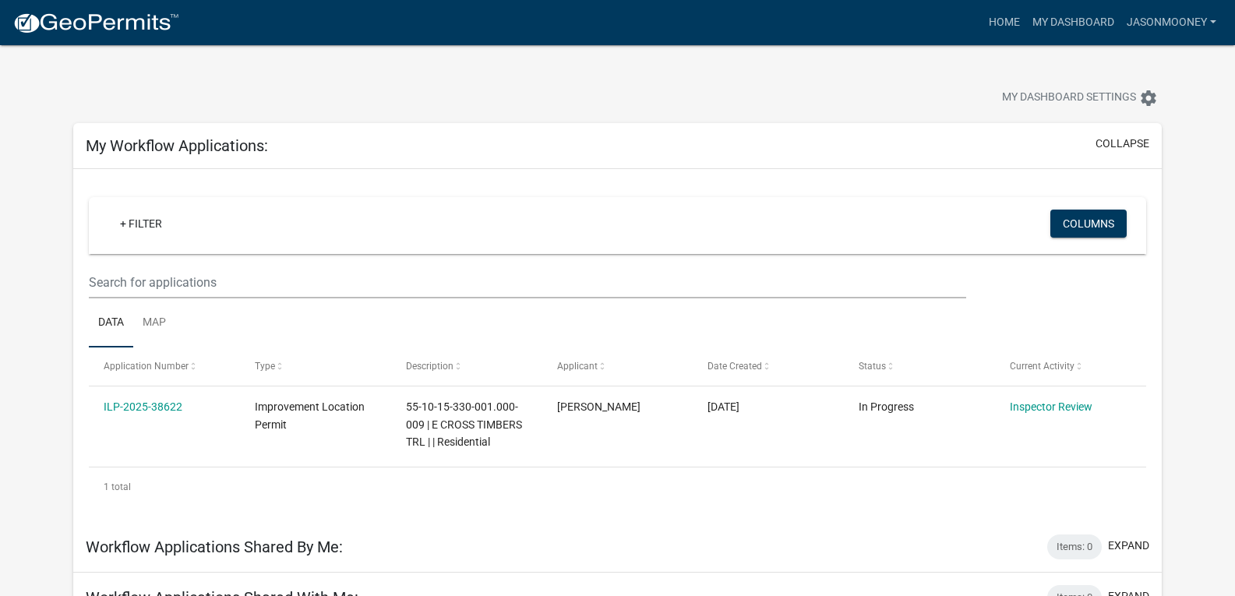 The height and width of the screenshot is (596, 1235). Describe the element at coordinates (177, 146) in the screenshot. I see `h5: My Workflow Applications:` at that location.